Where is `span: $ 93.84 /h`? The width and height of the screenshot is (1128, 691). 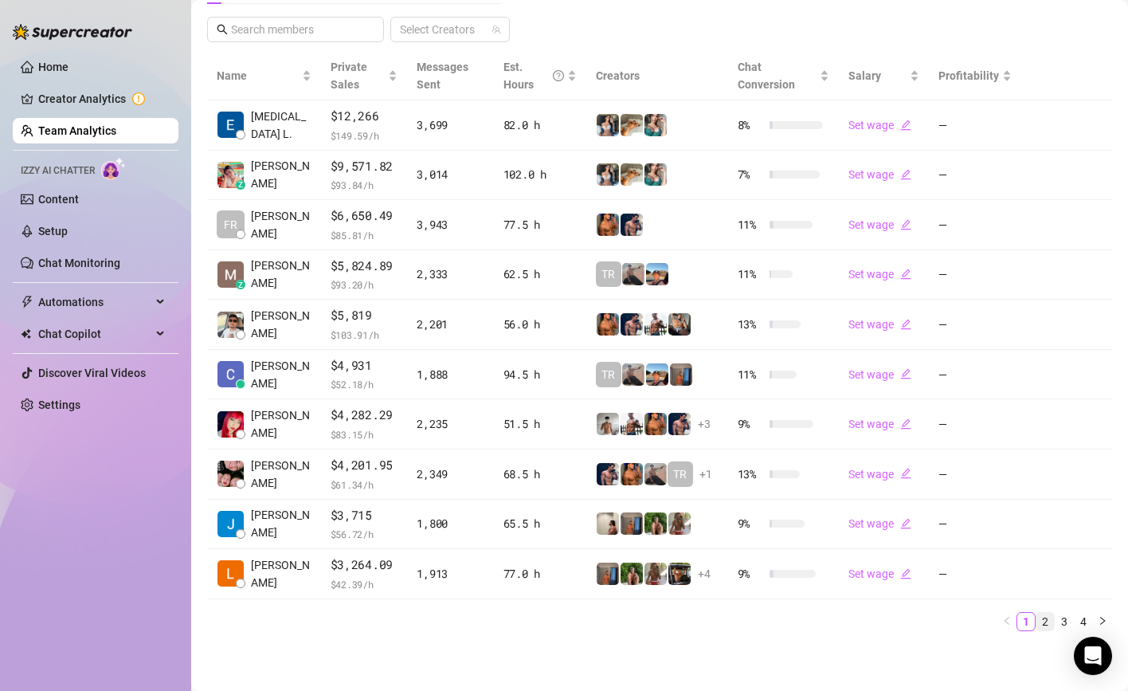
span: $ 93.84 /h is located at coordinates (364, 185).